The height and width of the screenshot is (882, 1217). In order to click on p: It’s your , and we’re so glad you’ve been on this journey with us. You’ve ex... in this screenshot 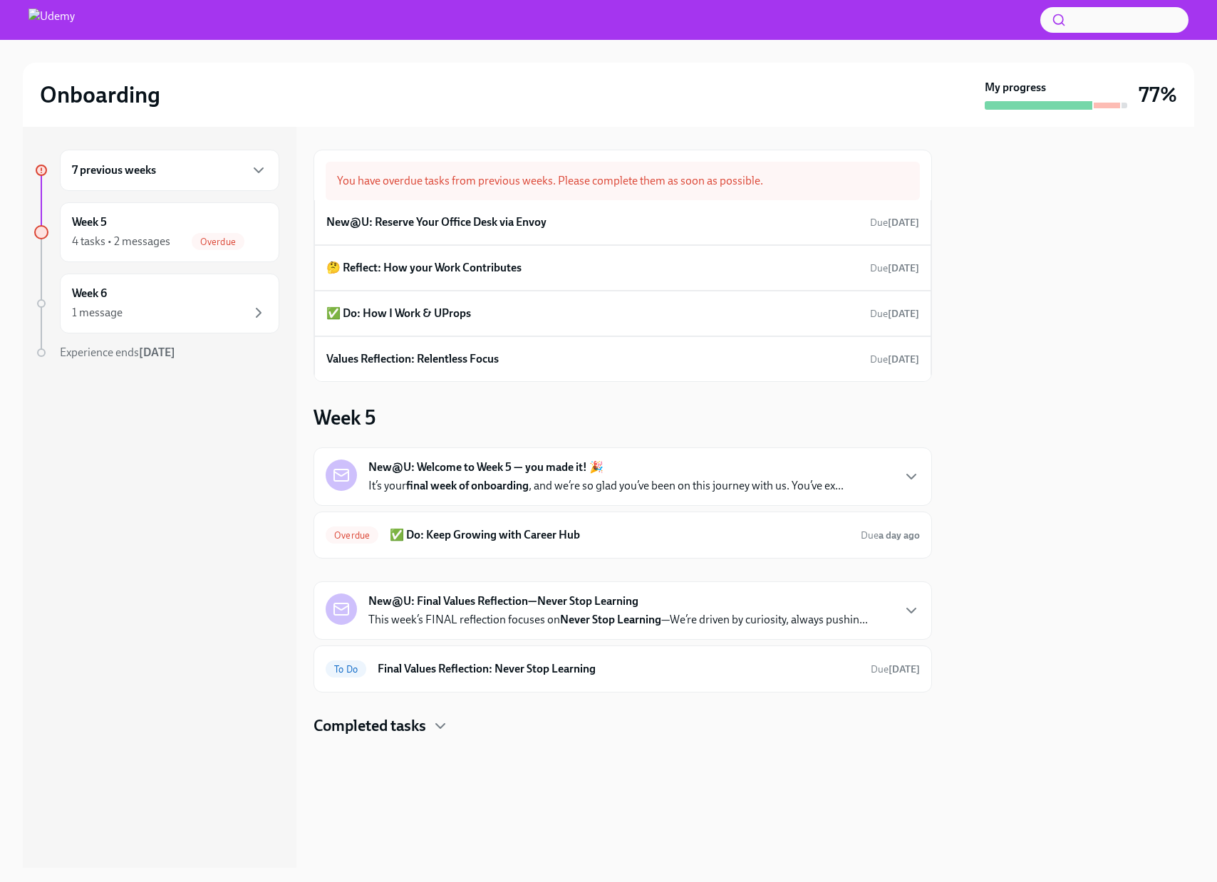, I will do `click(606, 486)`.